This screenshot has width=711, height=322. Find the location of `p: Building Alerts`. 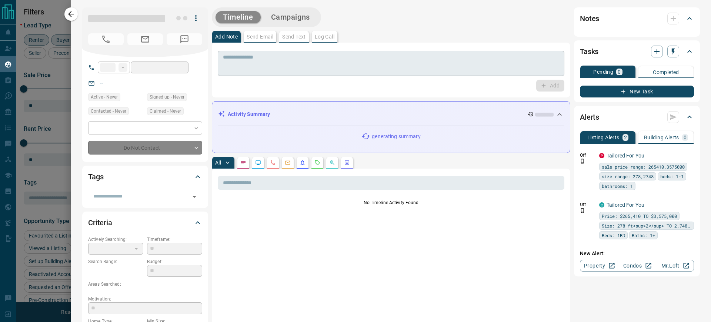

p: Building Alerts is located at coordinates (662, 137).